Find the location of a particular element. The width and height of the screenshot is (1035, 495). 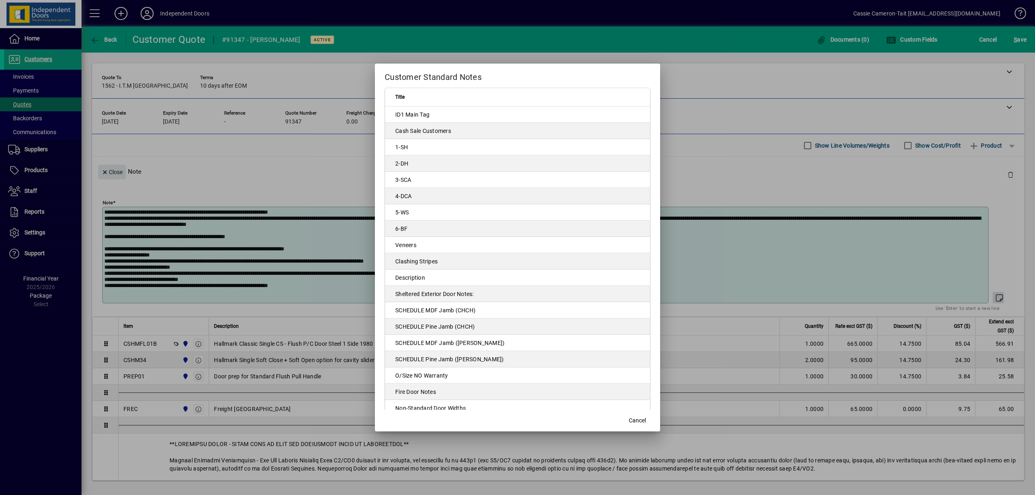

td: 6-BF is located at coordinates (517, 229).